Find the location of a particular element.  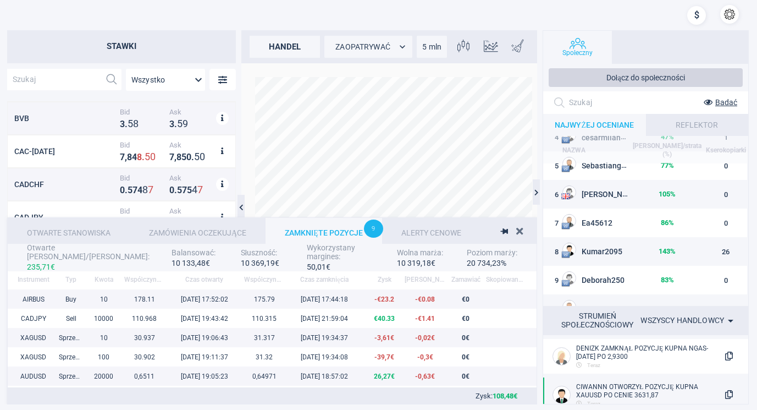

div: 20.11.2024 19:34:37 is located at coordinates (325, 338).